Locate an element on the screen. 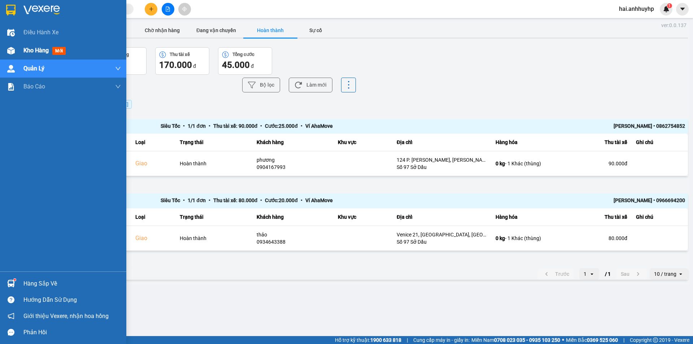 Image resolution: width=693 pixels, height=344 pixels. span: 0 kg is located at coordinates (500, 238).